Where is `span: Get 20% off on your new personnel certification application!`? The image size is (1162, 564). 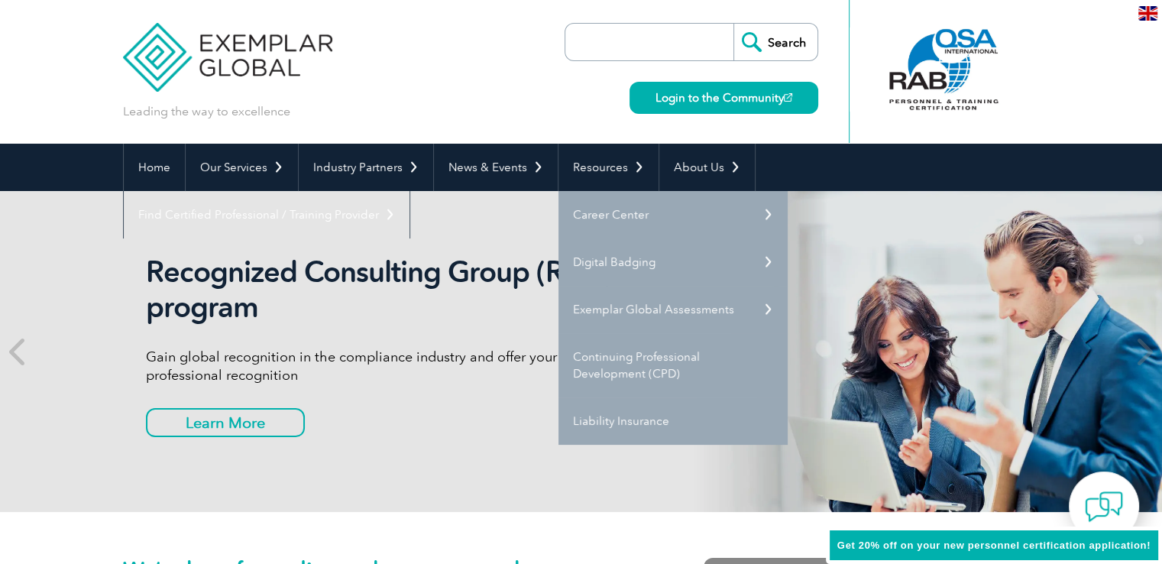 span: Get 20% off on your new personnel certification application! is located at coordinates (994, 544).